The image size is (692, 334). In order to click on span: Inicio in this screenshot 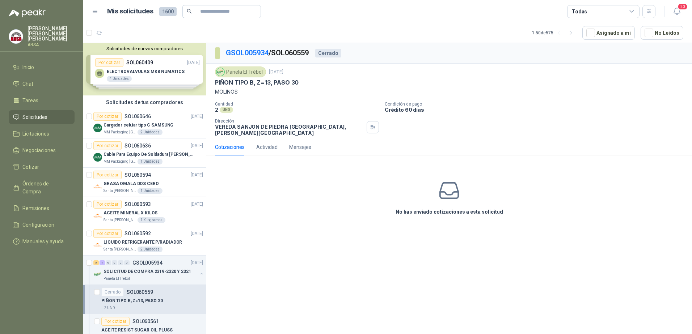, I will do `click(28, 67)`.